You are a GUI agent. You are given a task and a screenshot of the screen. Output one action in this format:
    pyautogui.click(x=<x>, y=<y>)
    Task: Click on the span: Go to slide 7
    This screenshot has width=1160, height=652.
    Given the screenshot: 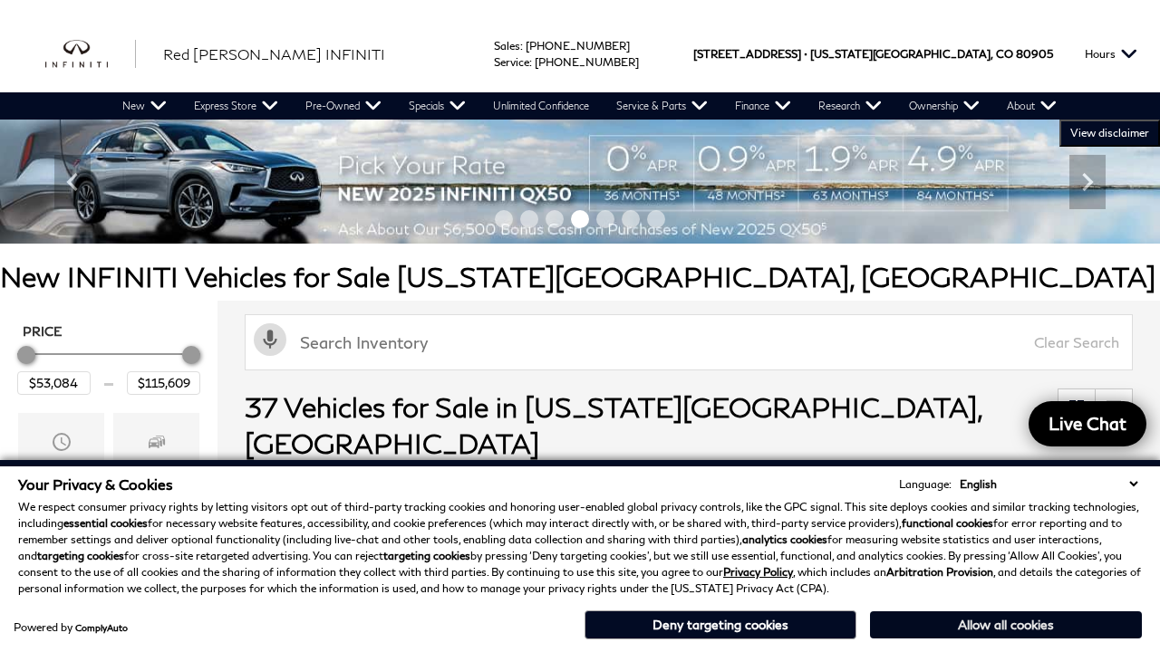 What is the action you would take?
    pyautogui.click(x=656, y=219)
    